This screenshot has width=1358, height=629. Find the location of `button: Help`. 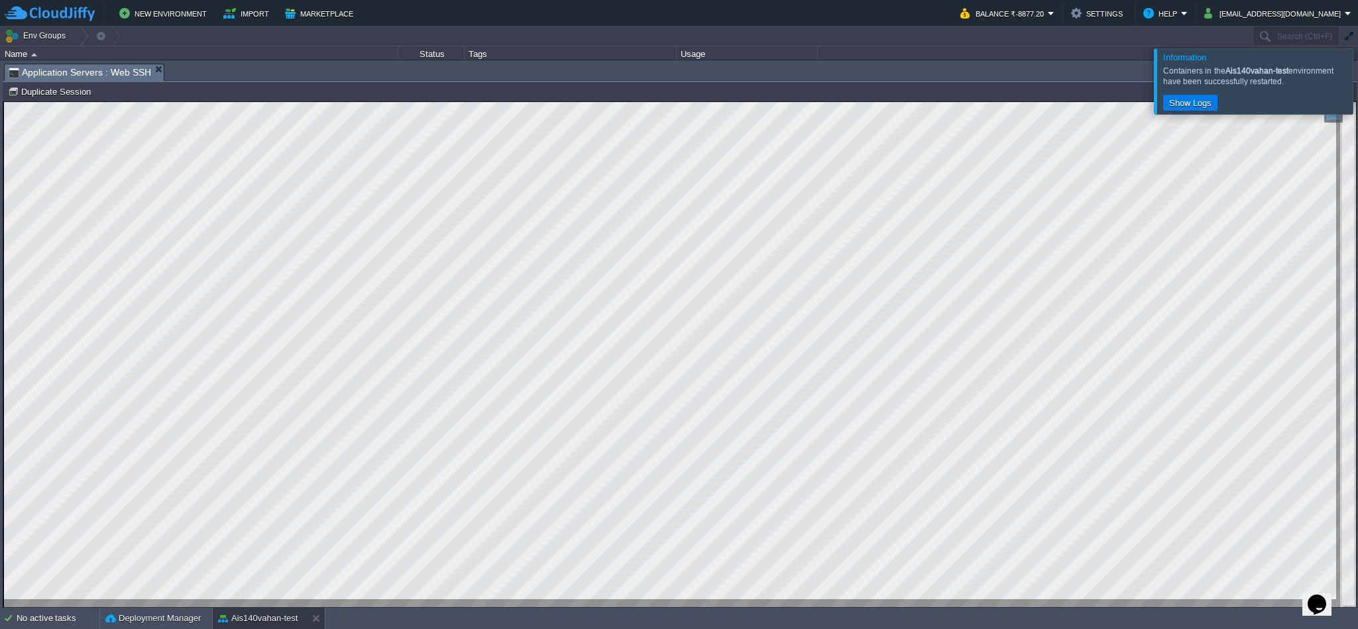

button: Help is located at coordinates (1162, 13).